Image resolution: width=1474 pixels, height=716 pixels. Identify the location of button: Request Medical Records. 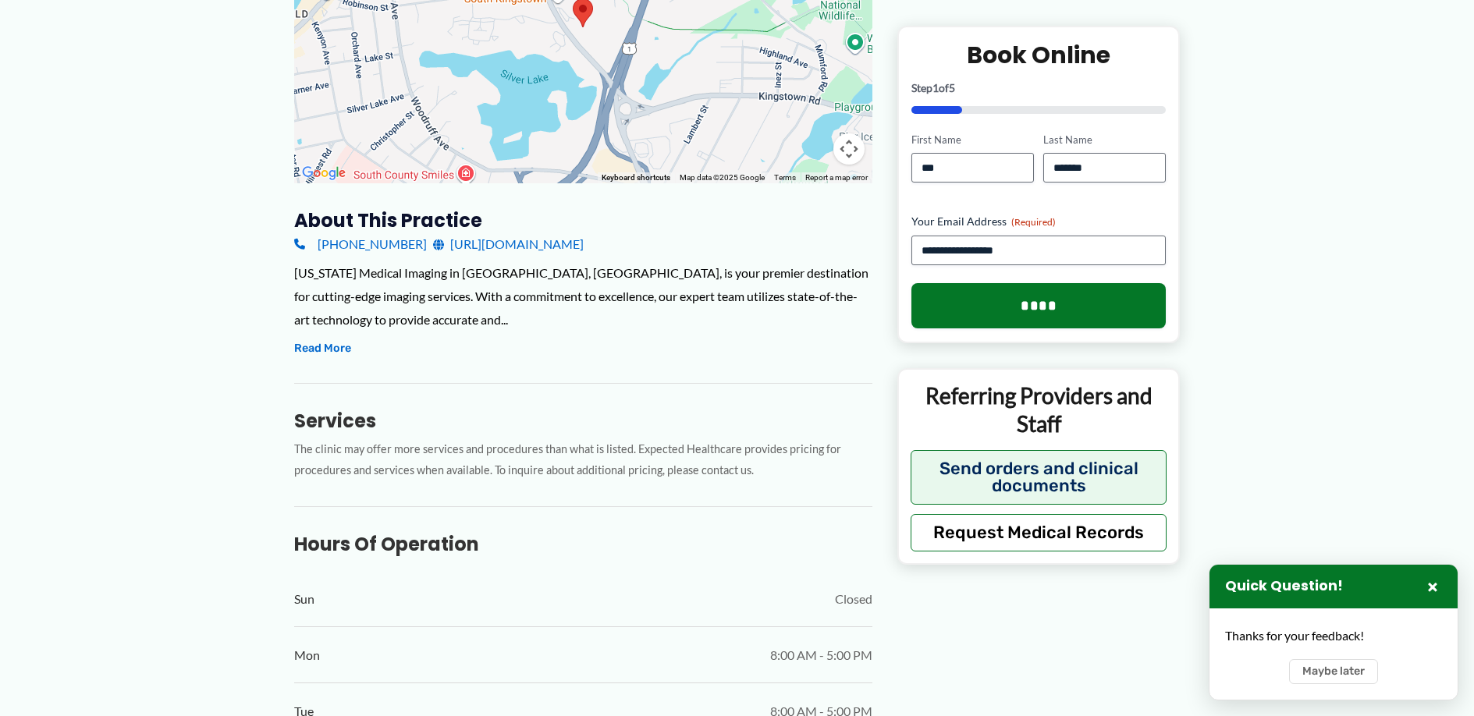
(1038, 532).